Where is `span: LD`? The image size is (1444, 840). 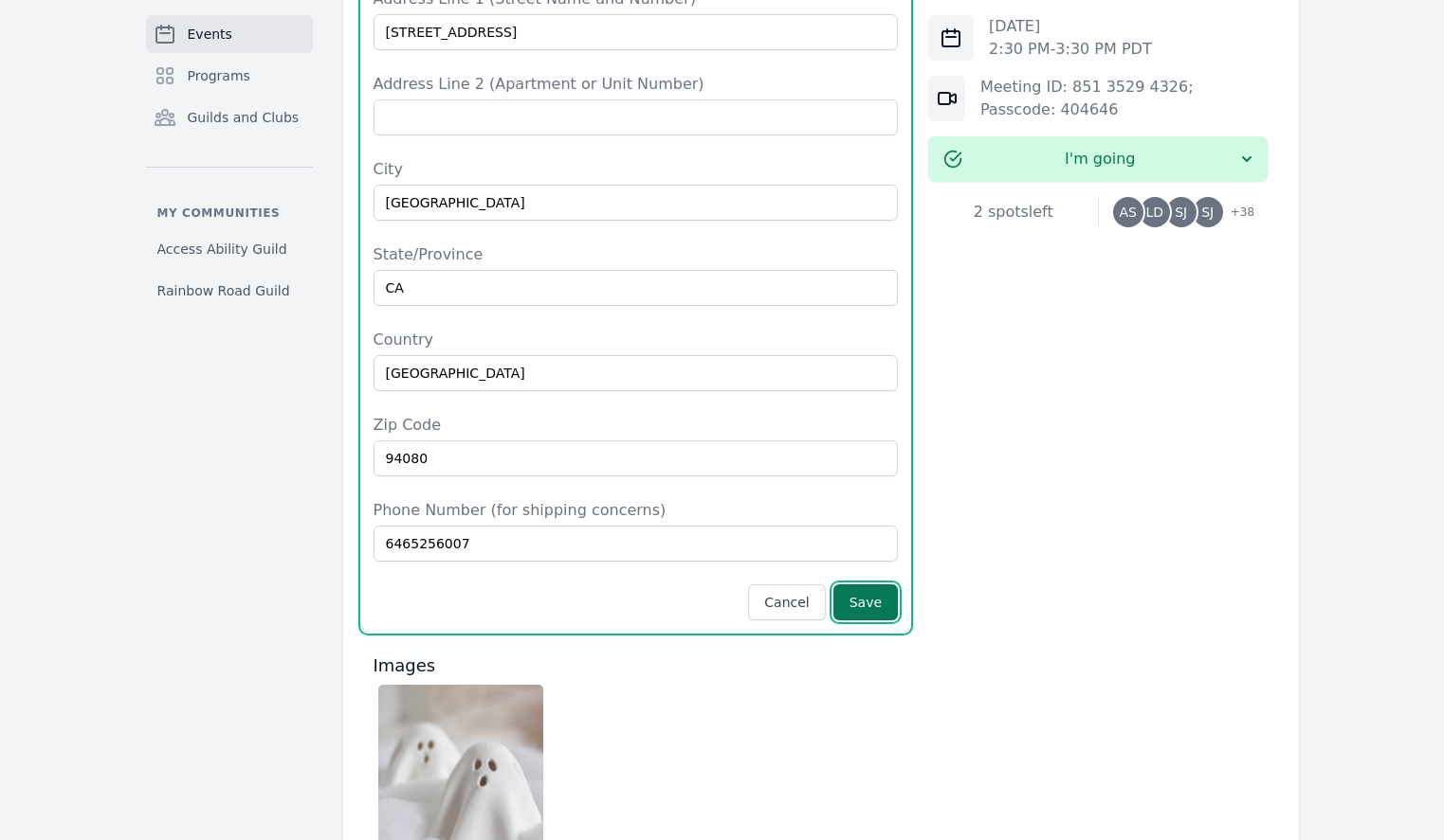 span: LD is located at coordinates (1154, 212).